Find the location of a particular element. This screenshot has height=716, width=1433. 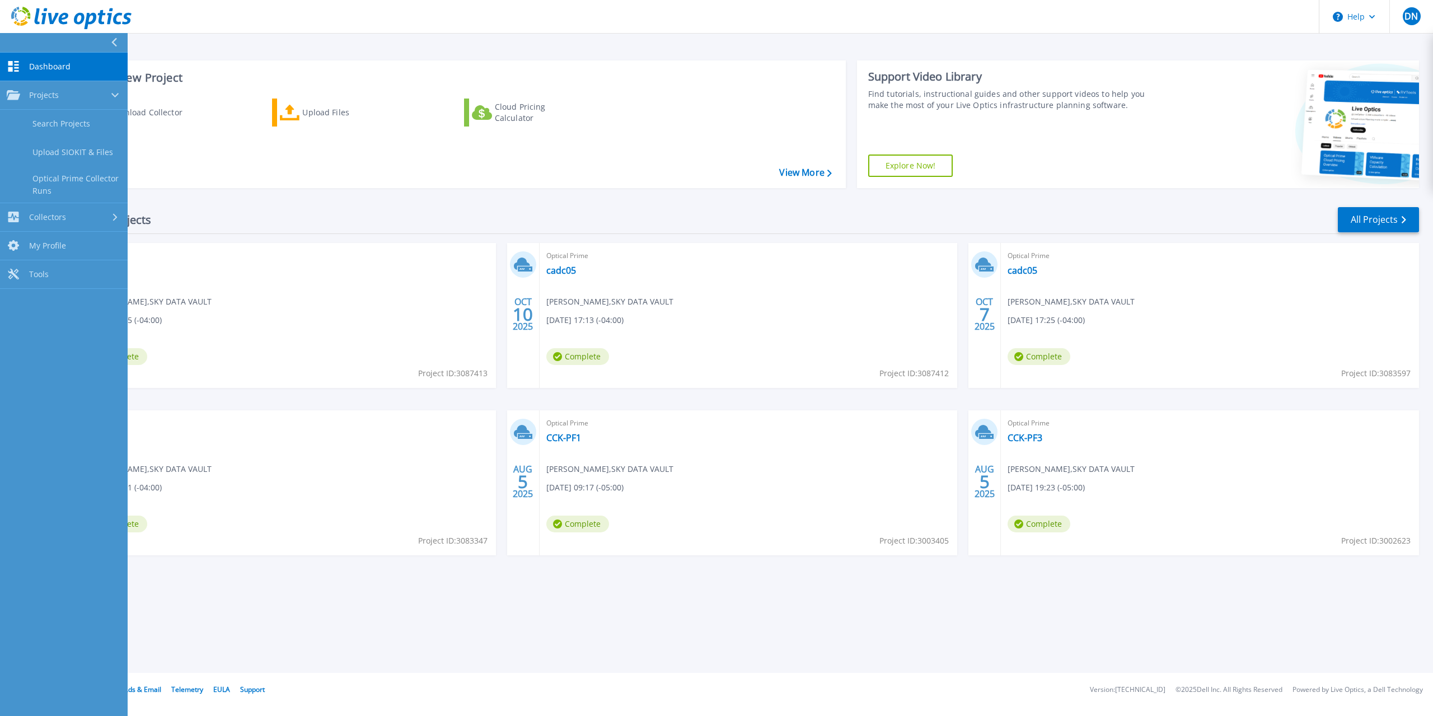

a: Download Collector is located at coordinates (142, 113).